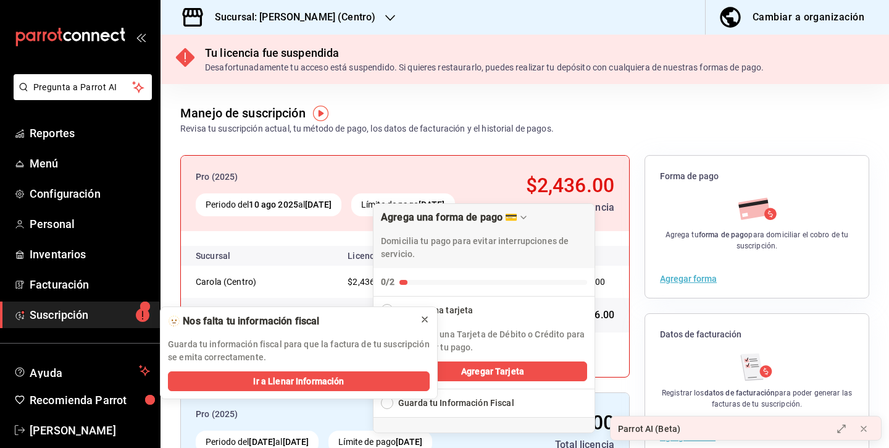 Image resolution: width=889 pixels, height=448 pixels. I want to click on span: Reportes, so click(90, 133).